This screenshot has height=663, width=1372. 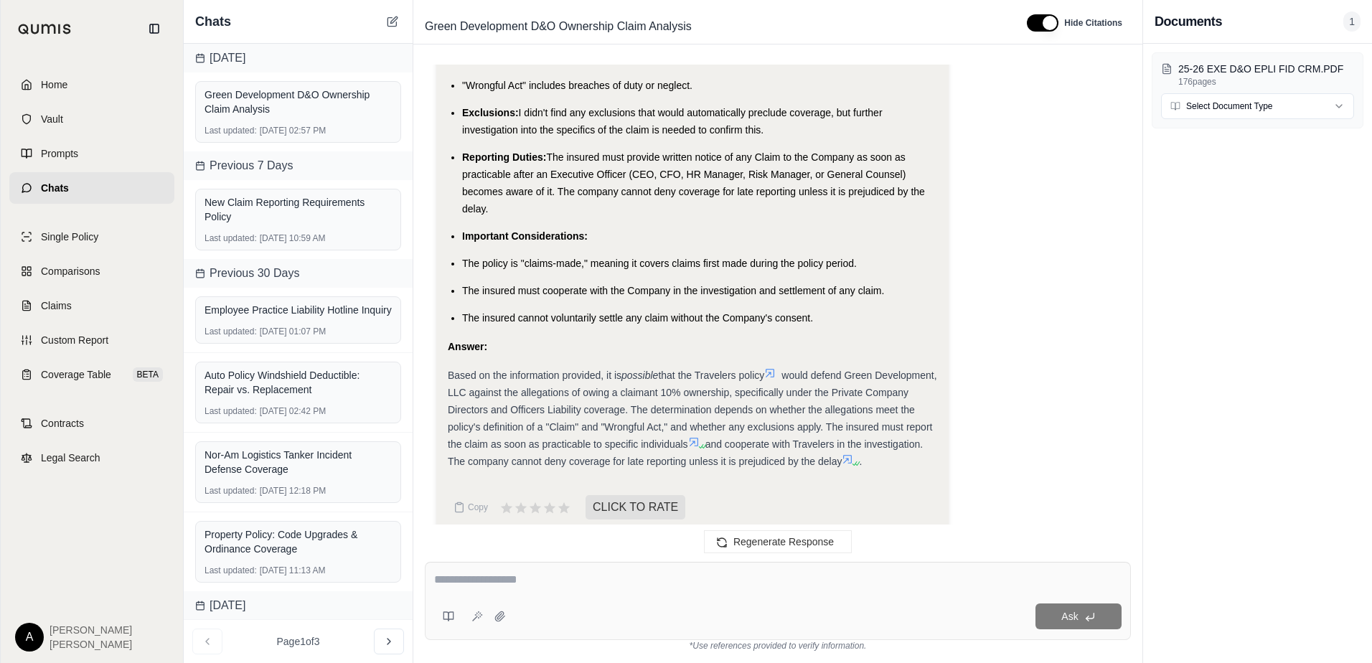 What do you see at coordinates (1189, 22) in the screenshot?
I see `h3: Documents` at bounding box center [1189, 22].